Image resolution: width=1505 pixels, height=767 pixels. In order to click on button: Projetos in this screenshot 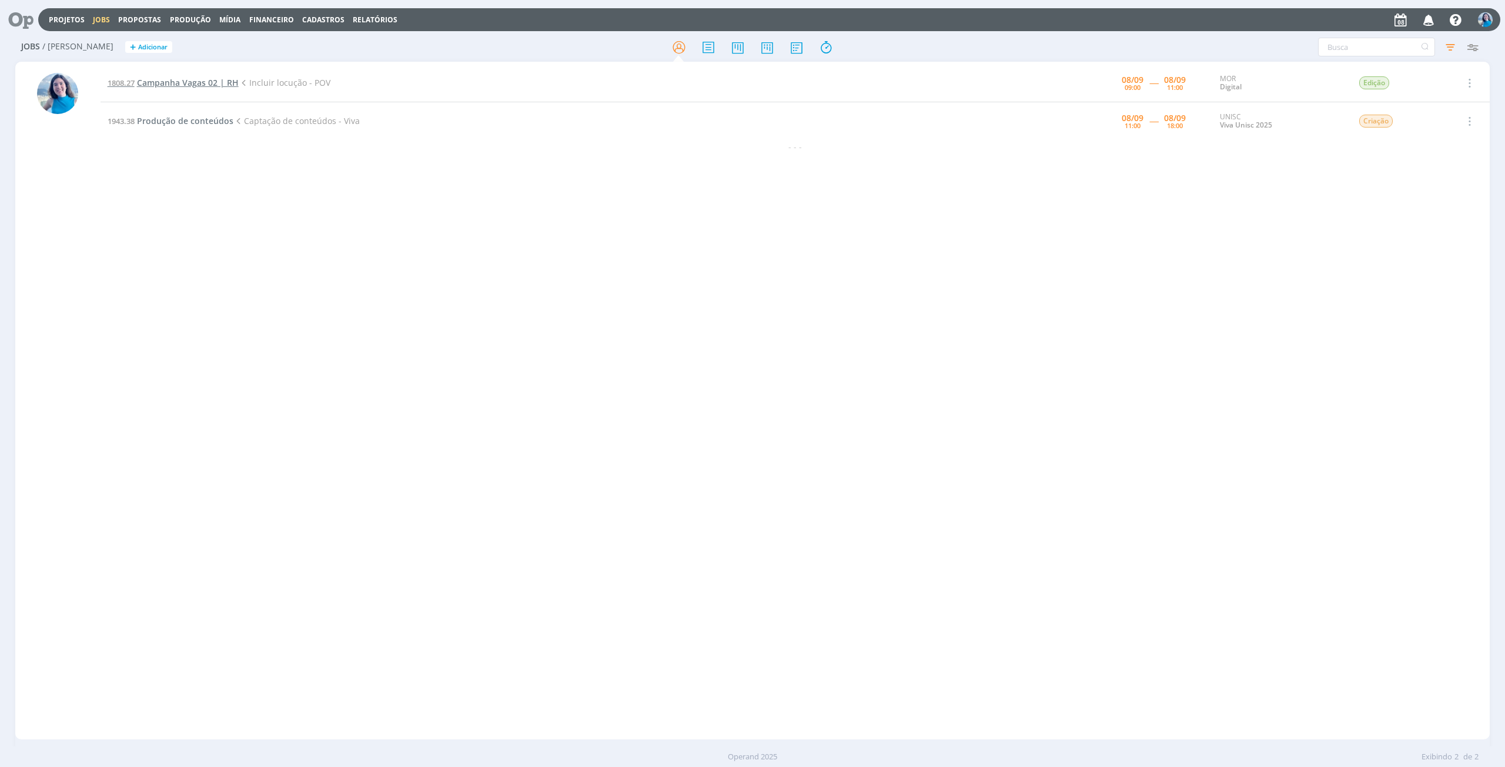, I will do `click(66, 20)`.